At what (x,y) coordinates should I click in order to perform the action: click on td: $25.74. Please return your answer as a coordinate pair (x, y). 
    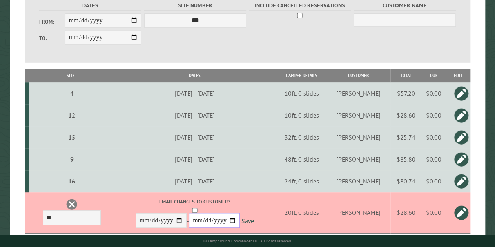
    Looking at the image, I should click on (406, 137).